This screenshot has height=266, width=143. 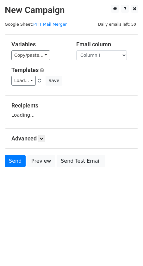 What do you see at coordinates (72, 110) in the screenshot?
I see `div: Loading...` at bounding box center [72, 110].